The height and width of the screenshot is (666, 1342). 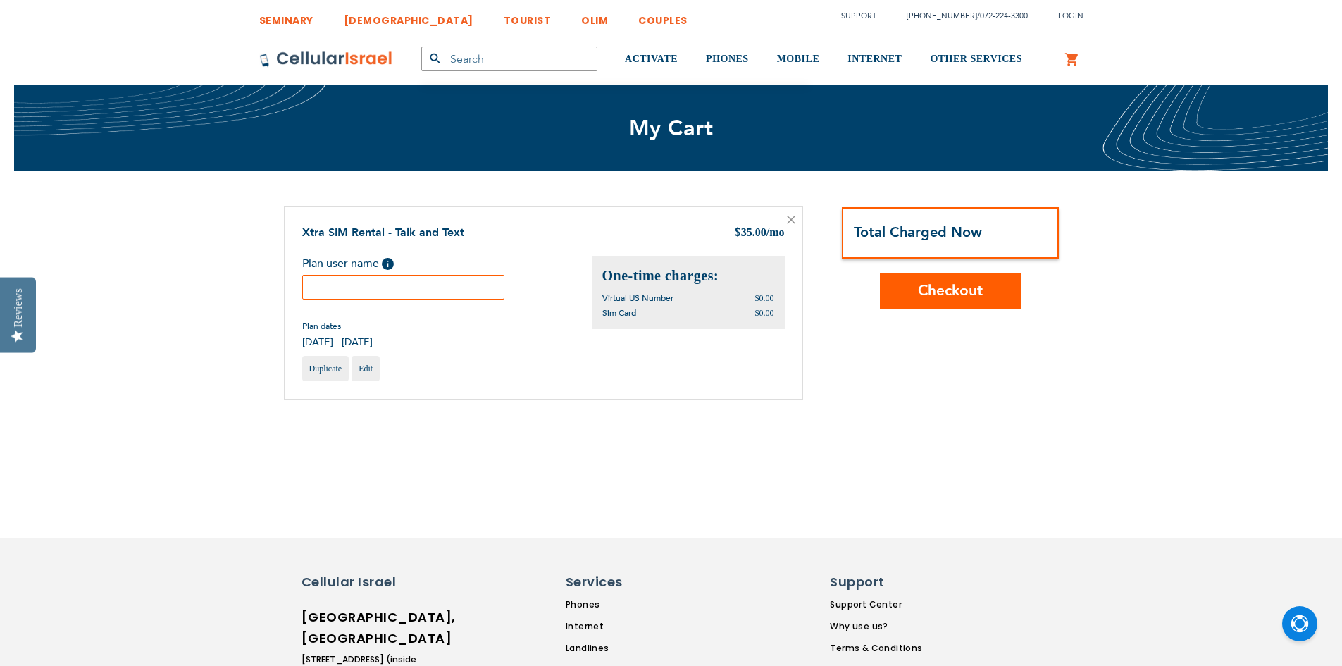 I want to click on h6: Services, so click(x=626, y=582).